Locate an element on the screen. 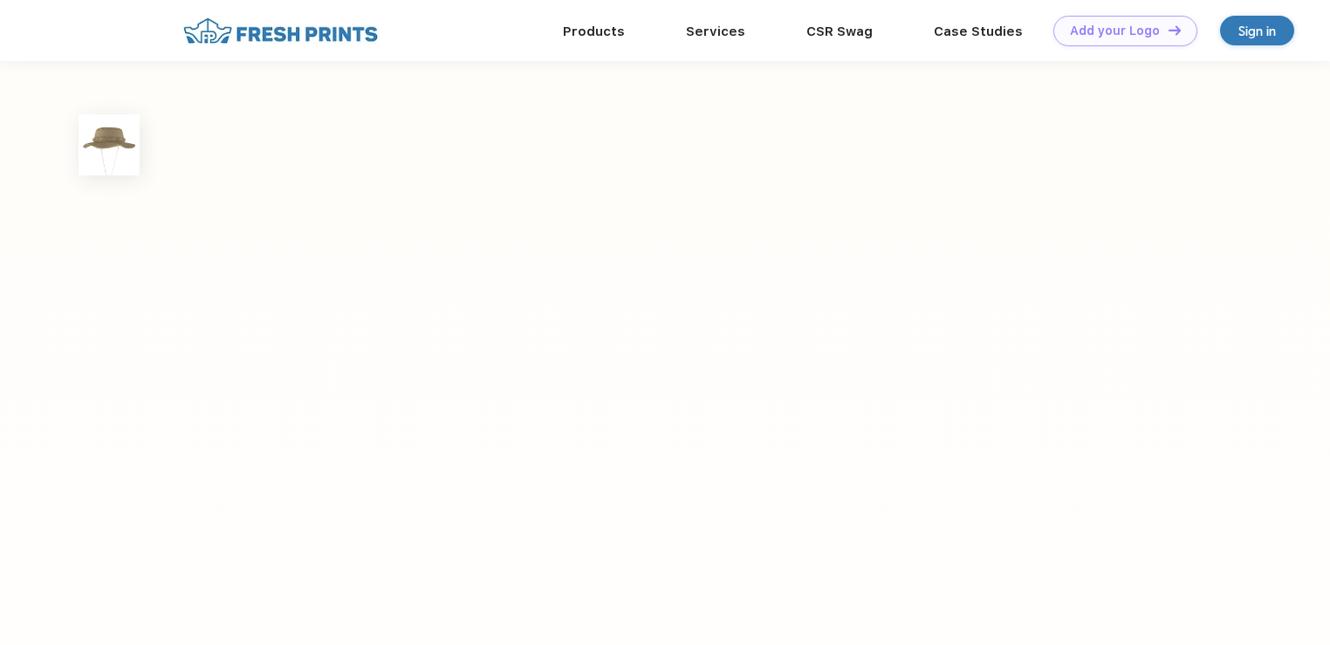 Image resolution: width=1330 pixels, height=645 pixels. div: Add your Logo is located at coordinates (1115, 31).